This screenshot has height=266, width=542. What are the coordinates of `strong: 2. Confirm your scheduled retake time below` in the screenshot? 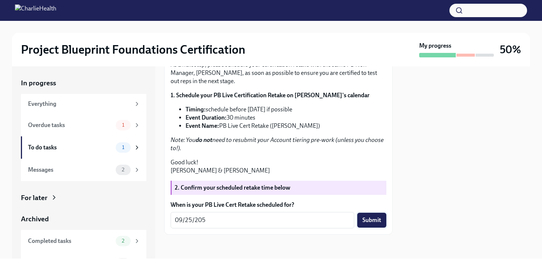 It's located at (233, 188).